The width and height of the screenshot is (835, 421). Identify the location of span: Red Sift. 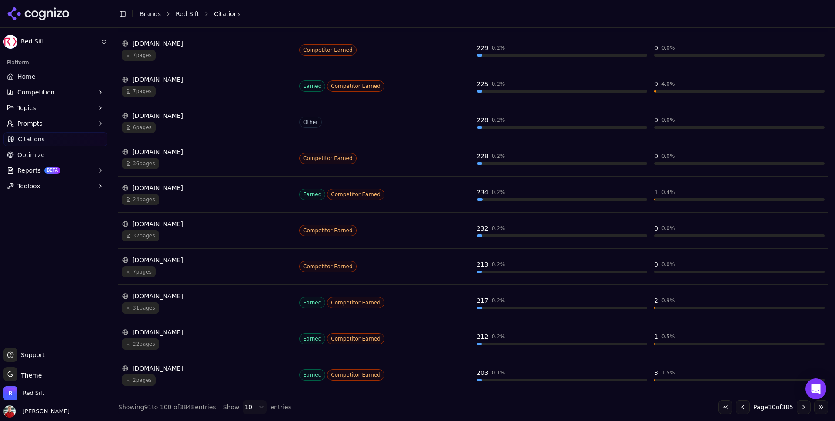
(59, 42).